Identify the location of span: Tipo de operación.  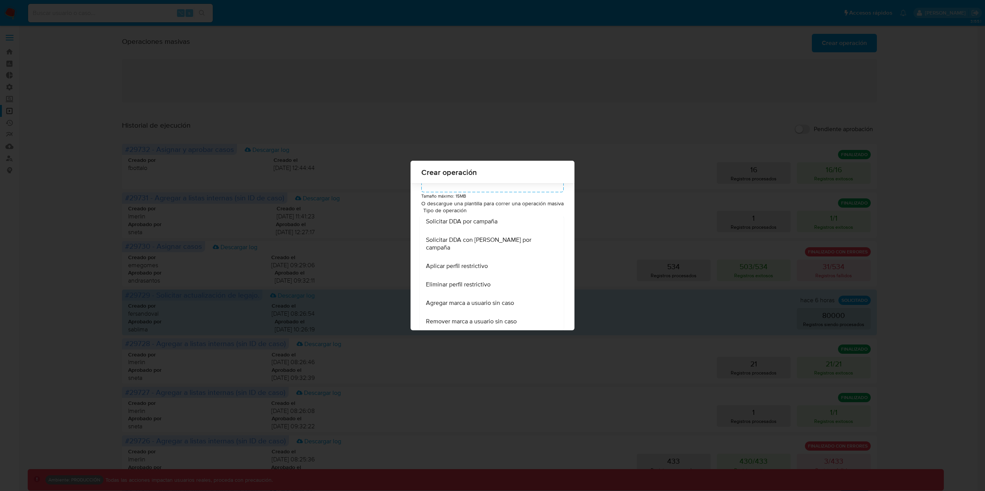
(494, 210).